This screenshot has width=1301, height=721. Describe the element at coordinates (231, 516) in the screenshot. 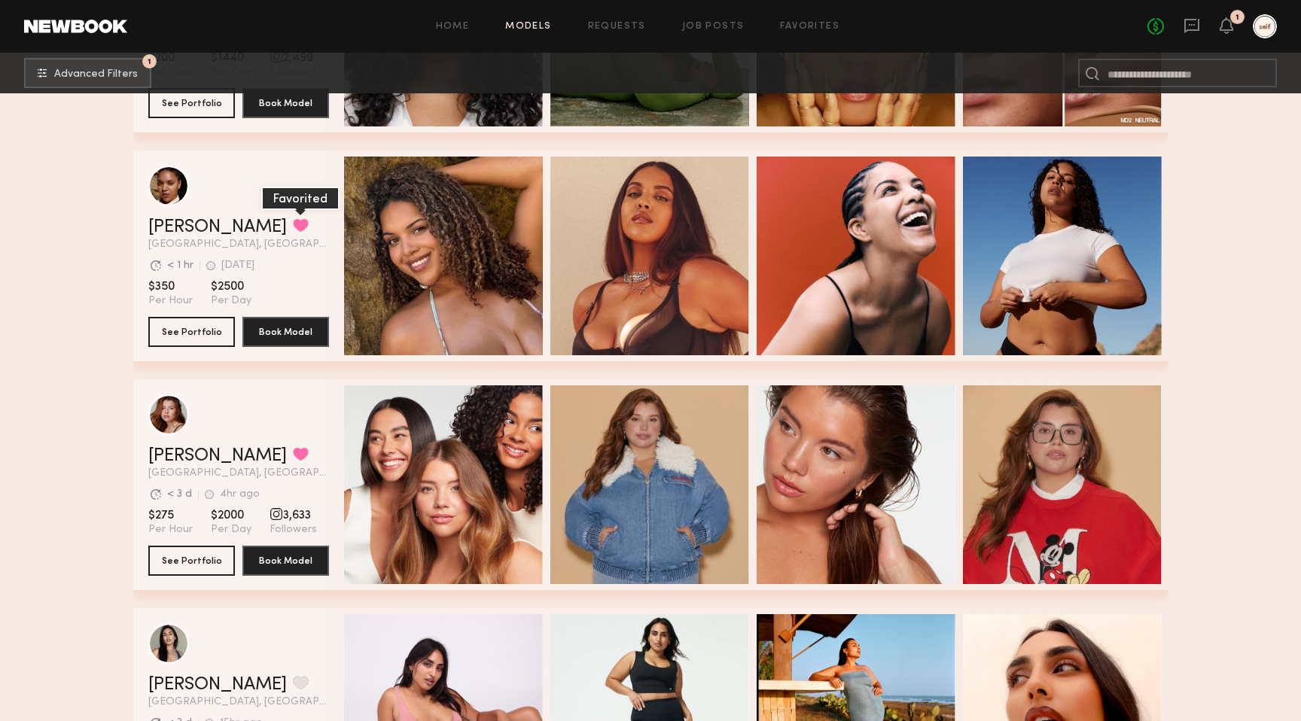

I see `span: $2000` at that location.